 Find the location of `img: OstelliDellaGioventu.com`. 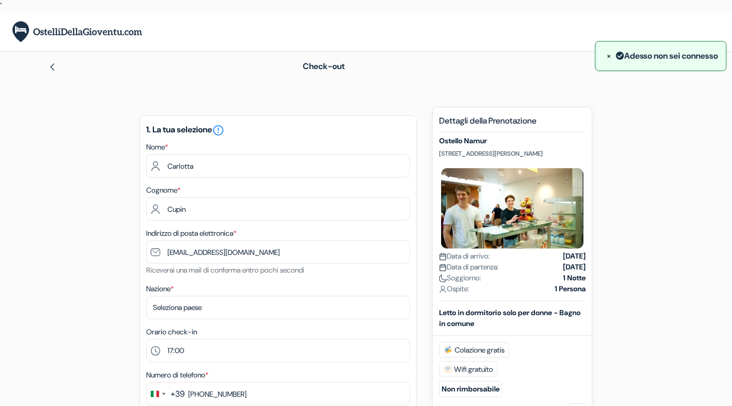

img: OstelliDellaGioventu.com is located at coordinates (77, 32).